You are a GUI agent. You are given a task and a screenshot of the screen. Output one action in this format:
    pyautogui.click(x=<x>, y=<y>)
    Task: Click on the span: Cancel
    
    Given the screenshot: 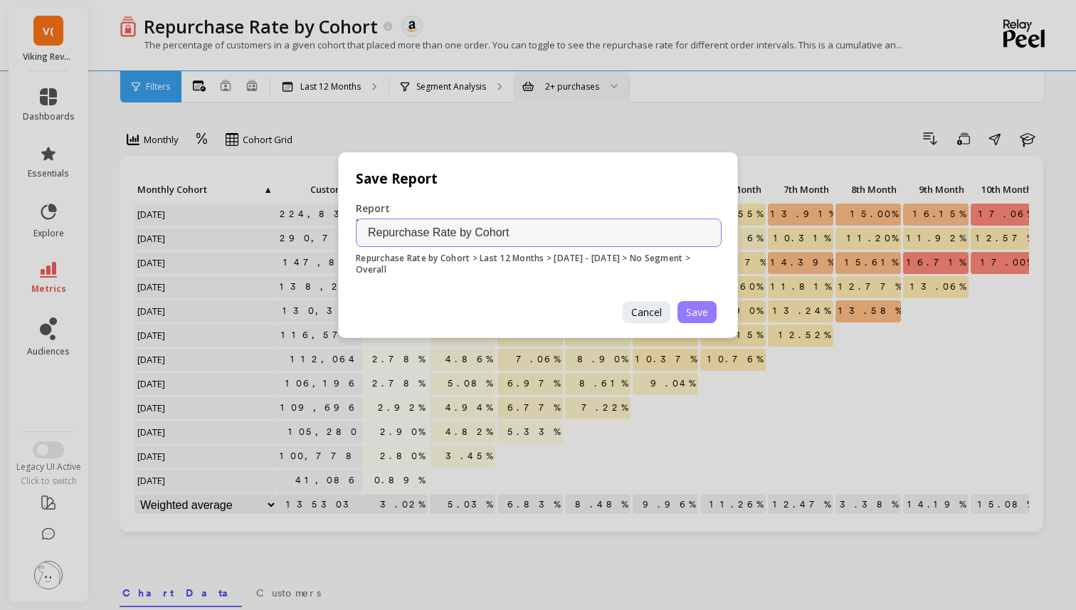 What is the action you would take?
    pyautogui.click(x=646, y=312)
    